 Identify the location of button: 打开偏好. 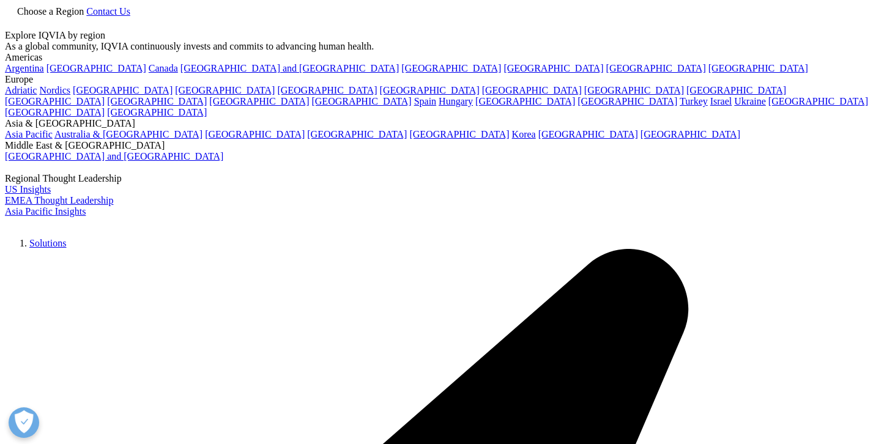
(24, 423).